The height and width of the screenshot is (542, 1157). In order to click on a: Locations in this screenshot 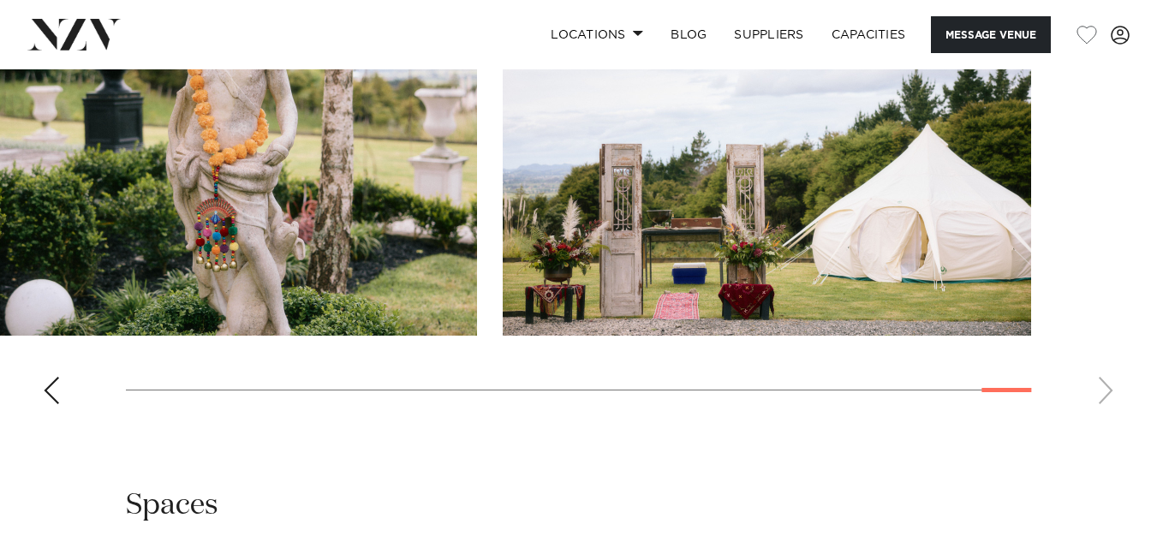, I will do `click(597, 34)`.